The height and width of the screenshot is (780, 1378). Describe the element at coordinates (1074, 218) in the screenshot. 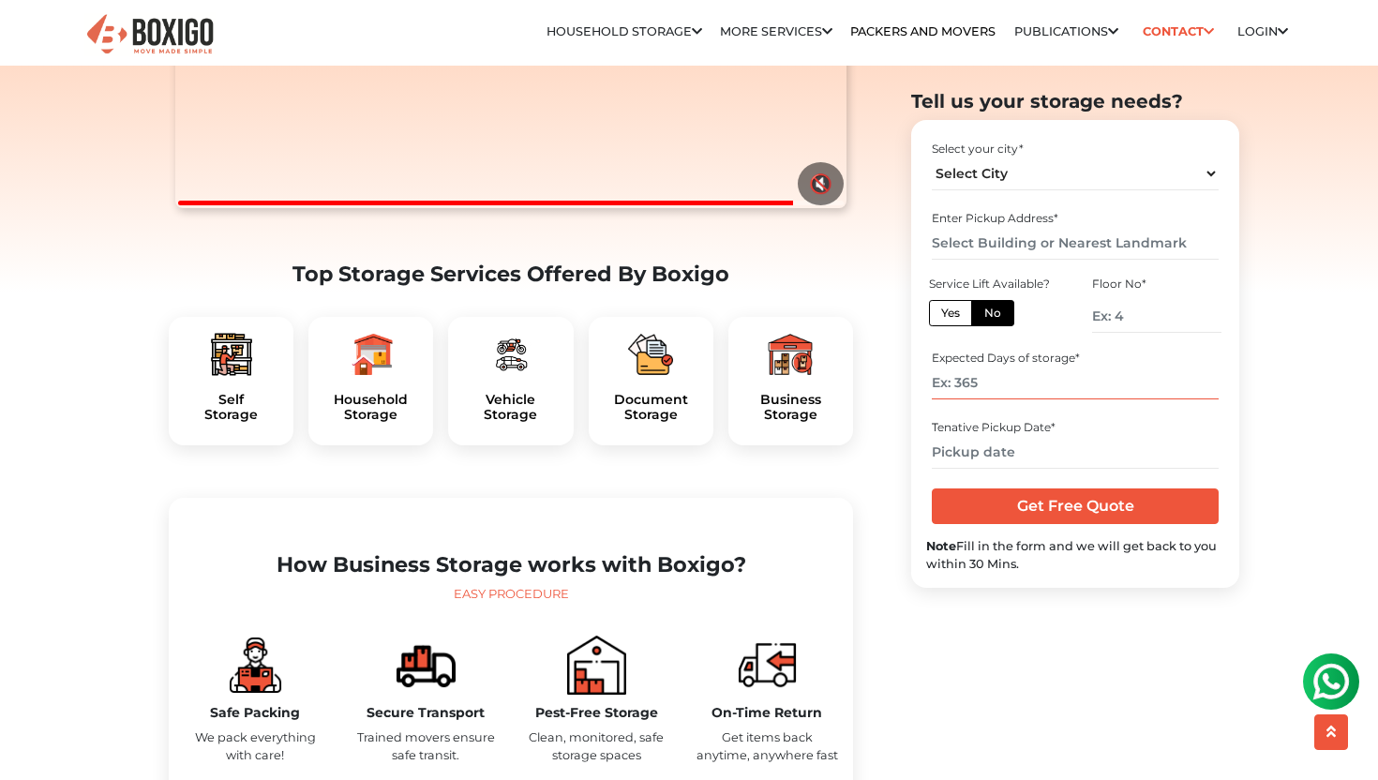

I see `div: Enter Pickup Address` at that location.